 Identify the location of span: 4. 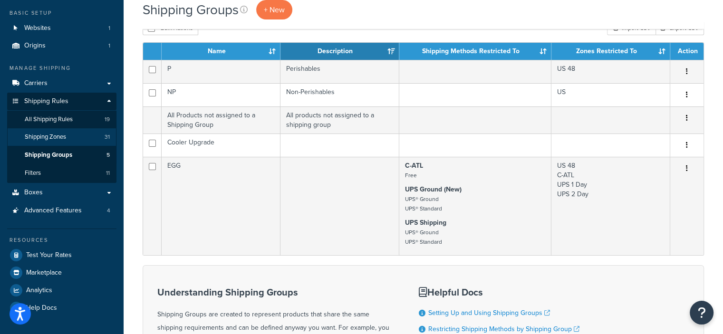
(108, 211).